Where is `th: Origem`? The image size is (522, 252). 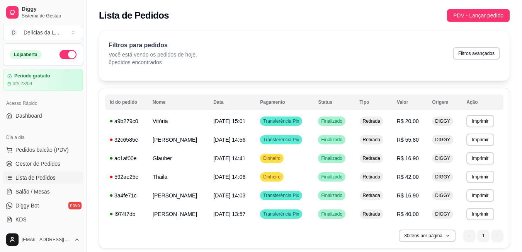
th: Origem is located at coordinates (444, 102).